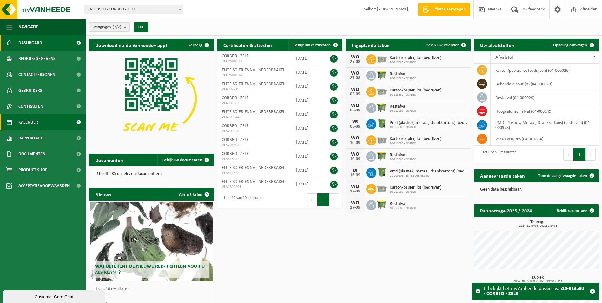 Image resolution: width=602 pixels, height=303 pixels. Describe the element at coordinates (403, 155) in the screenshot. I see `span: Restafval` at that location.